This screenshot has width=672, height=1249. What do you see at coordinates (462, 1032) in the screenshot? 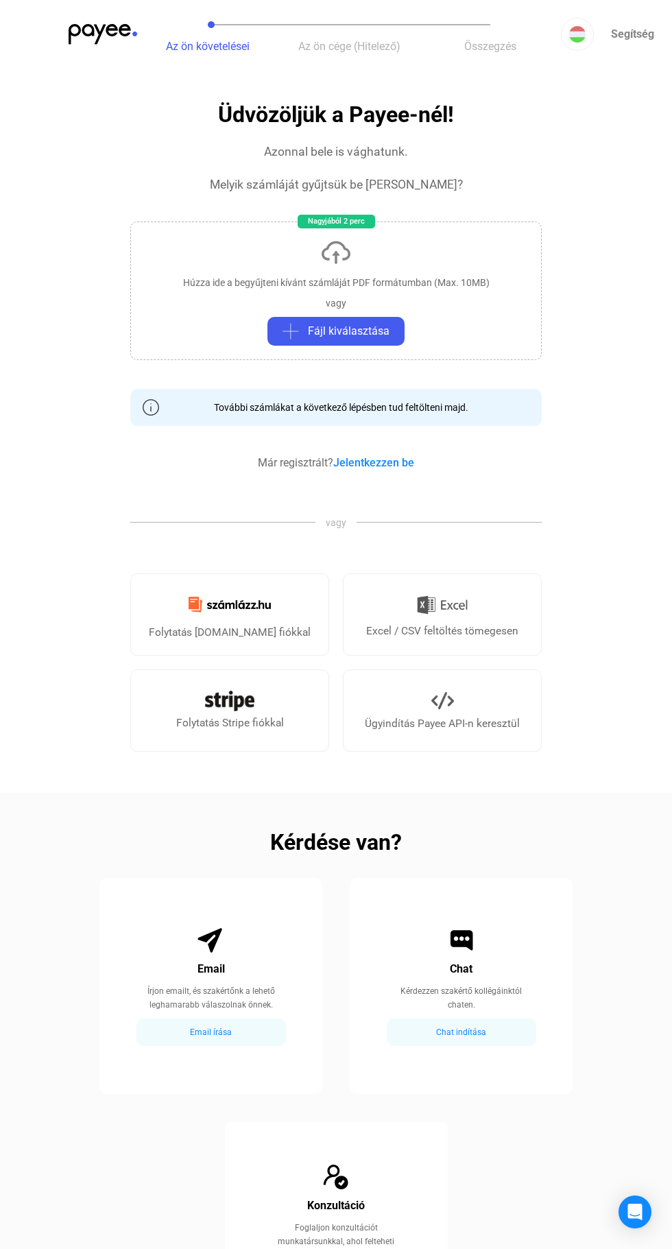
I see `button: Chat indítása` at bounding box center [462, 1032].